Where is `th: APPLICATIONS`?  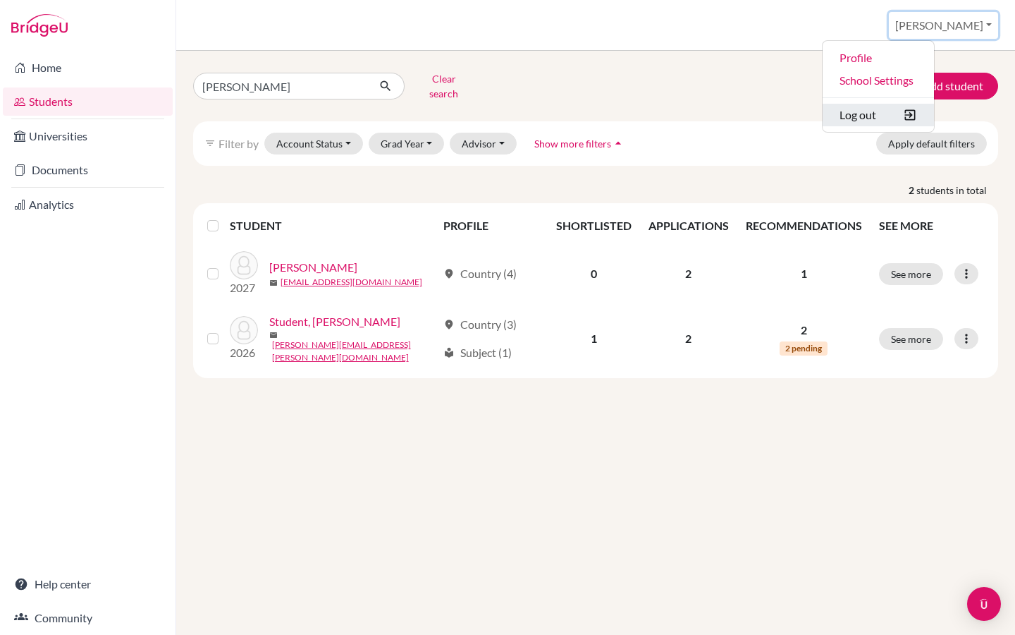
th: APPLICATIONS is located at coordinates (689, 226).